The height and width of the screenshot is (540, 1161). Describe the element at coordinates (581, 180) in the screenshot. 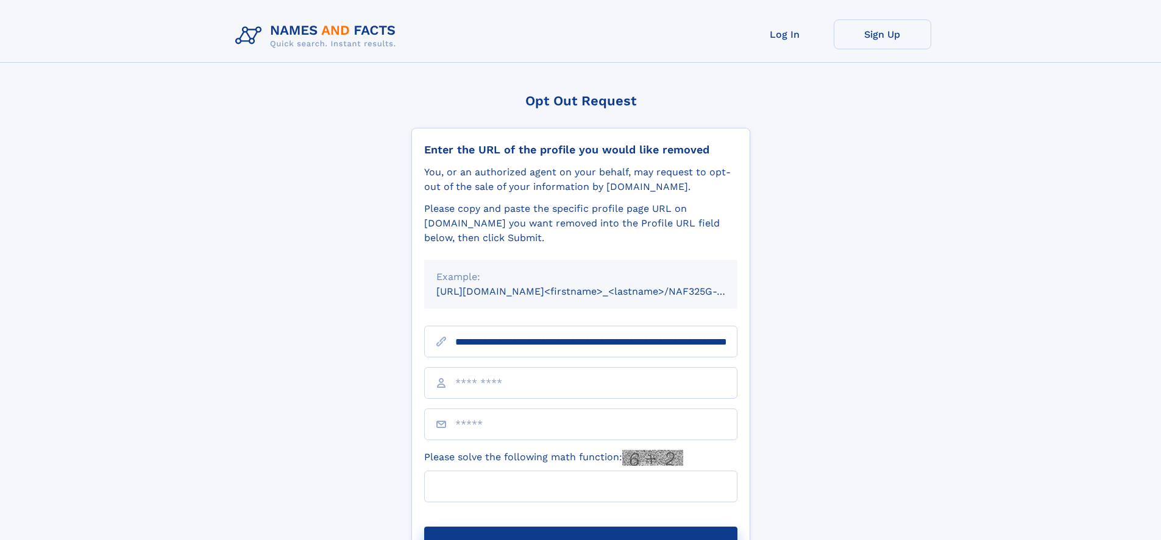

I see `div: You, or an authorized agent on your behalf, may request to opt-out of the sale of your informatio...` at that location.